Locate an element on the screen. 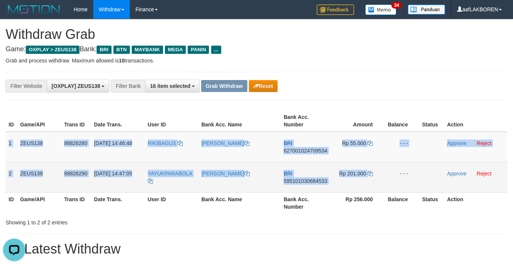  img: panduan.png is located at coordinates (427, 9).